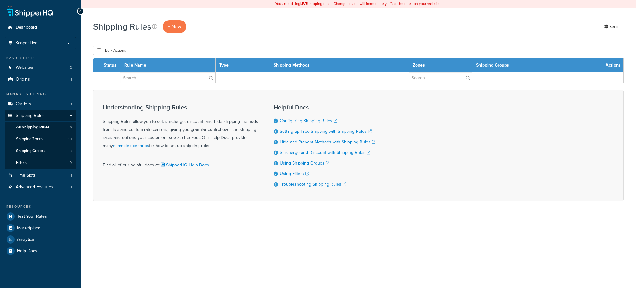 The height and width of the screenshot is (288, 636). I want to click on span: Marketplace, so click(29, 228).